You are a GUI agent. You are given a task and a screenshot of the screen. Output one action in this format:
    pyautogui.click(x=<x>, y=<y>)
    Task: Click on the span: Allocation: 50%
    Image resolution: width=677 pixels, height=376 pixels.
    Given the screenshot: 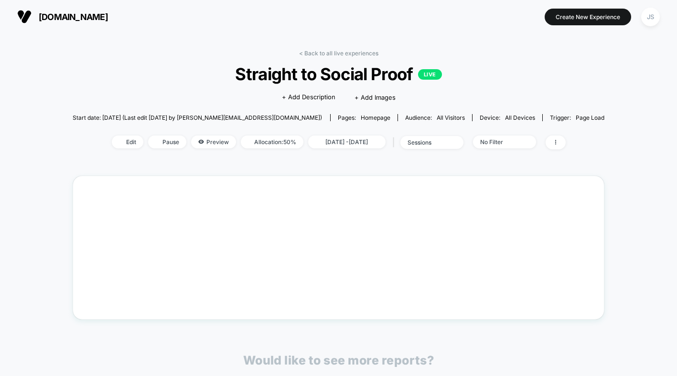 What is the action you would take?
    pyautogui.click(x=272, y=142)
    